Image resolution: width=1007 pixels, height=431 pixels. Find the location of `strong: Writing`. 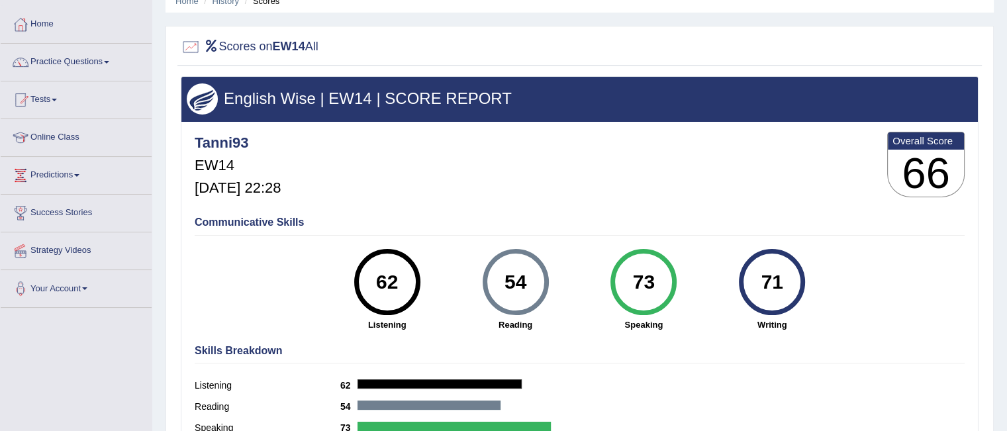

strong: Writing is located at coordinates (772, 324).